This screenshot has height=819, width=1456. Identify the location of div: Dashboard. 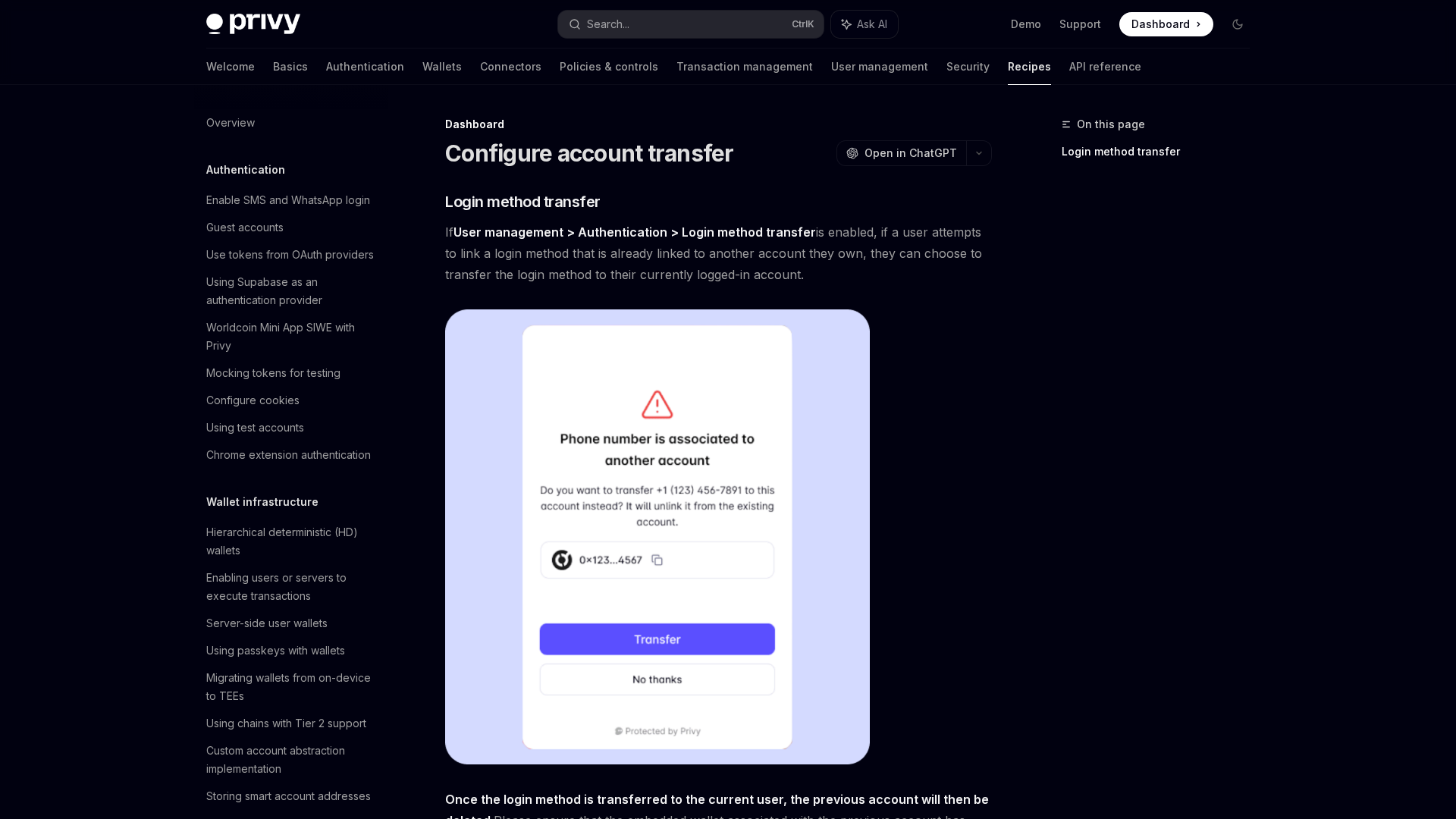
(718, 125).